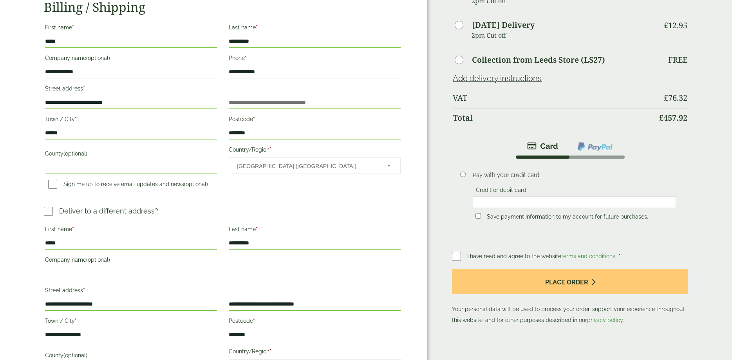 The image size is (732, 360). I want to click on p: Pay with your credit card., so click(574, 175).